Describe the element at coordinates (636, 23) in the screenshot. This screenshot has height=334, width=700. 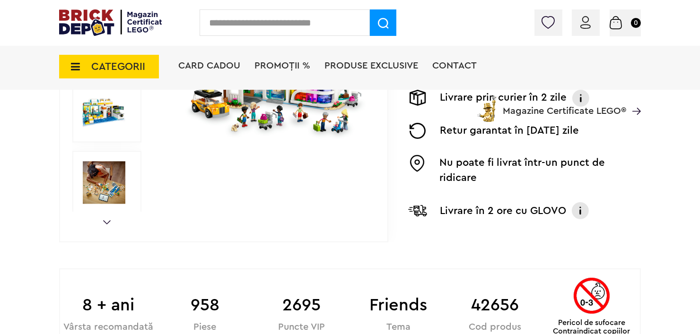
I see `small: 0` at that location.